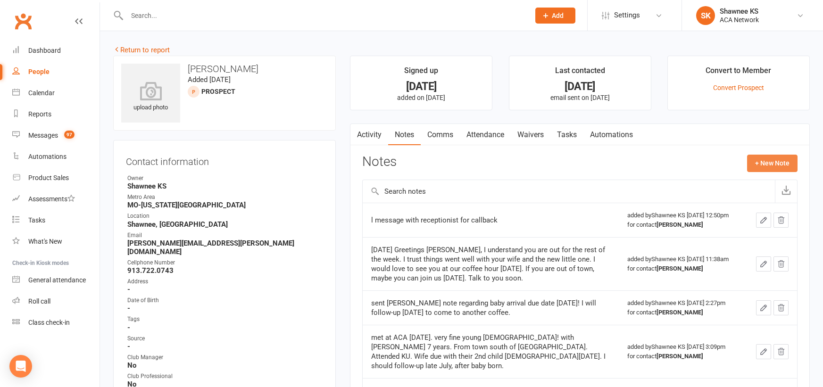  I want to click on div: Source, so click(225, 339).